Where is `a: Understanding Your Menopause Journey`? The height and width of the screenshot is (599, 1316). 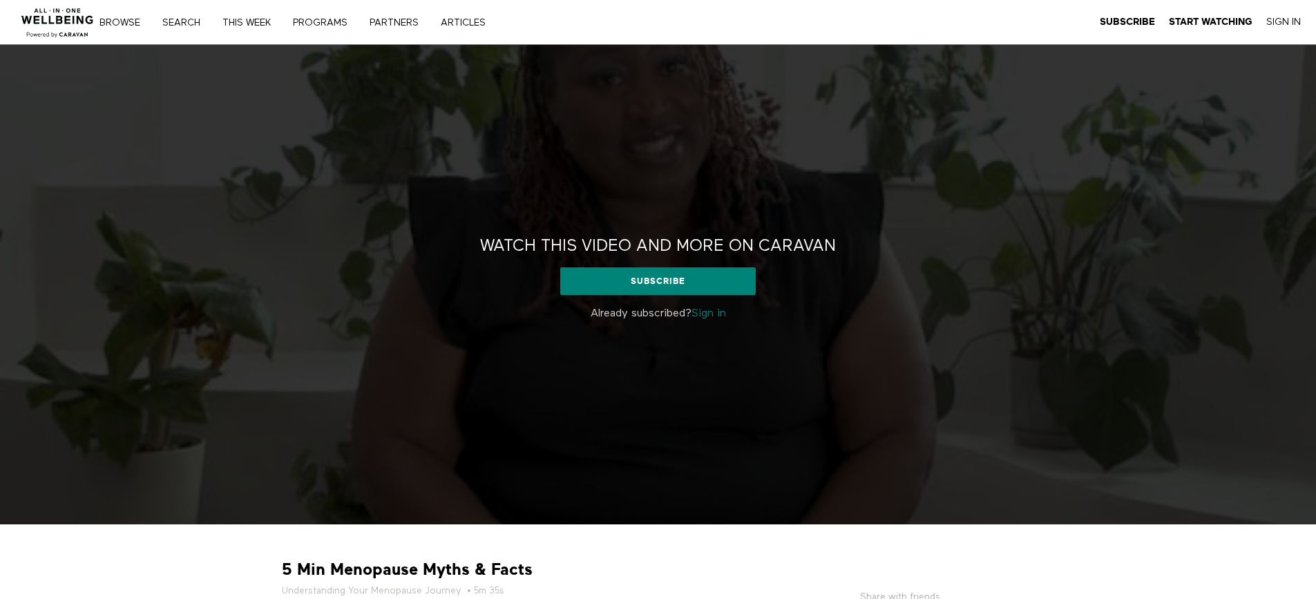
a: Understanding Your Menopause Journey is located at coordinates (372, 590).